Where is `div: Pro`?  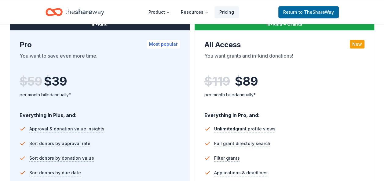 div: Pro is located at coordinates (100, 45).